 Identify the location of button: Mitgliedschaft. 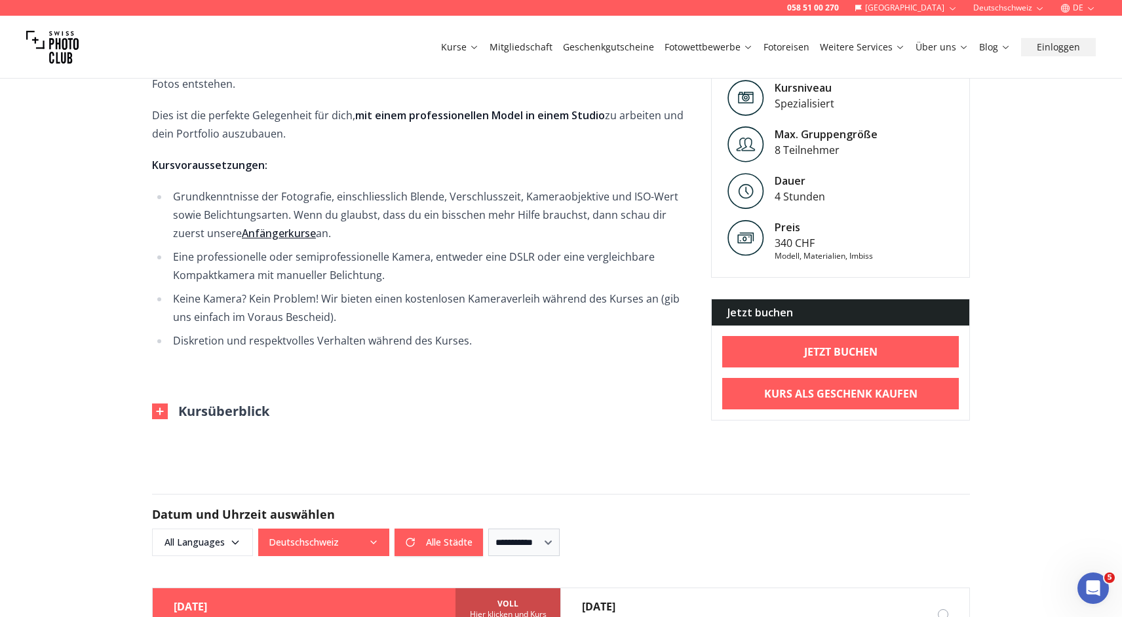
(521, 47).